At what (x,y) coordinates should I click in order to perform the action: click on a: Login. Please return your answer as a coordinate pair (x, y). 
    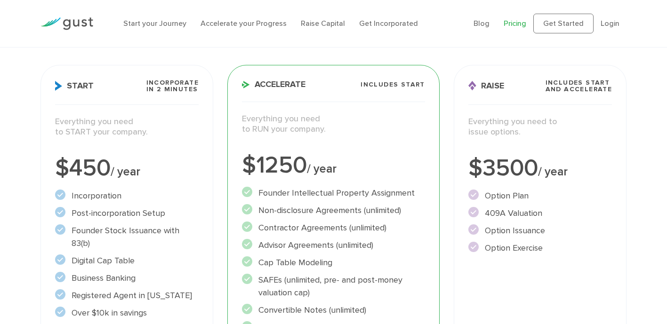
    Looking at the image, I should click on (610, 23).